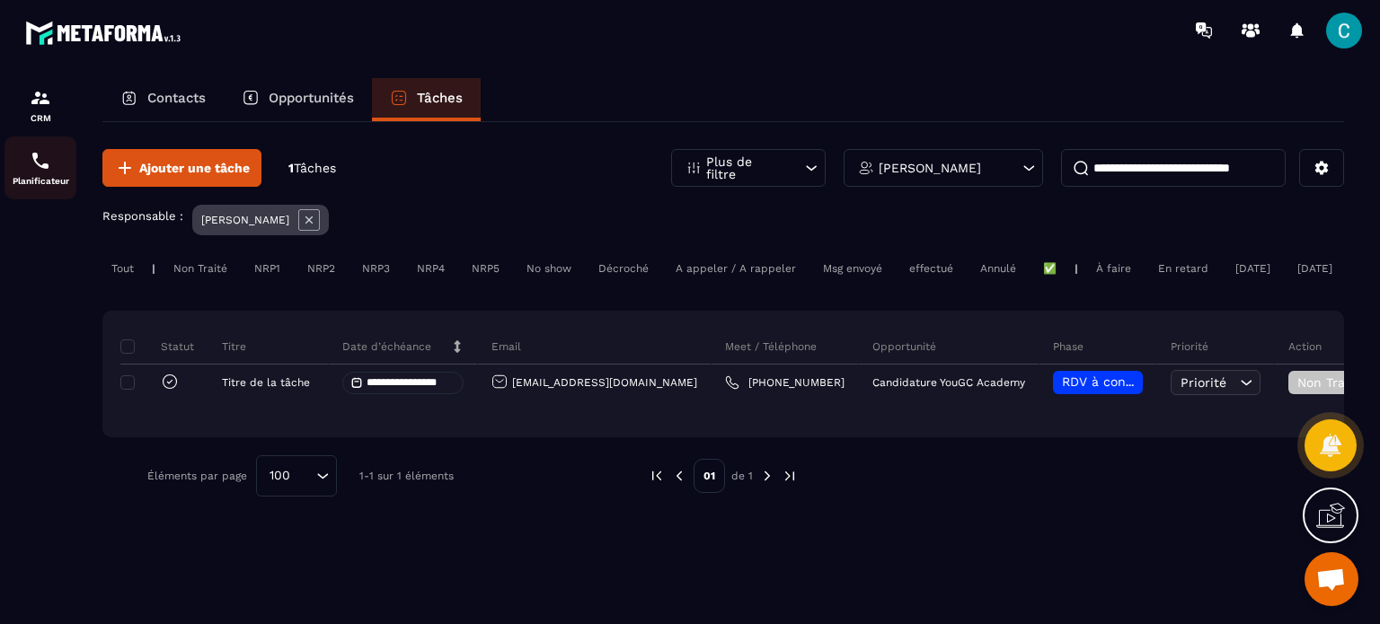 Image resolution: width=1380 pixels, height=624 pixels. I want to click on div: No show, so click(549, 269).